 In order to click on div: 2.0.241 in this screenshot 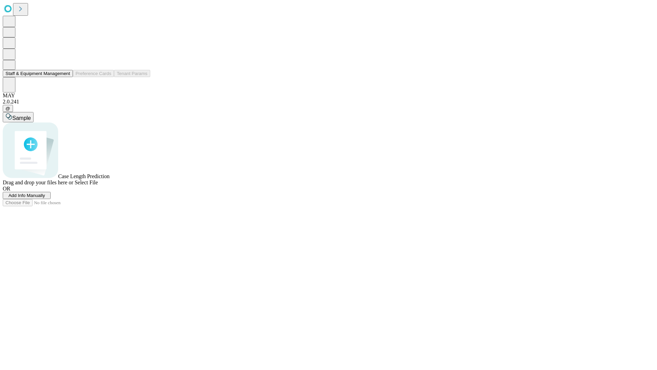, I will do `click(329, 102)`.